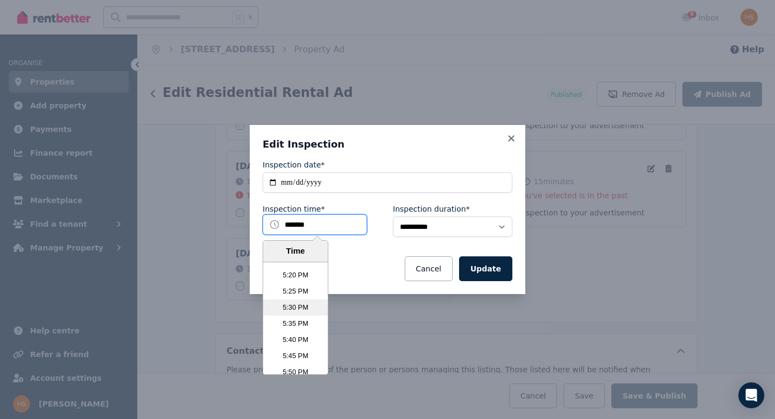 The image size is (775, 419). I want to click on li: 5:50 PM, so click(295, 372).